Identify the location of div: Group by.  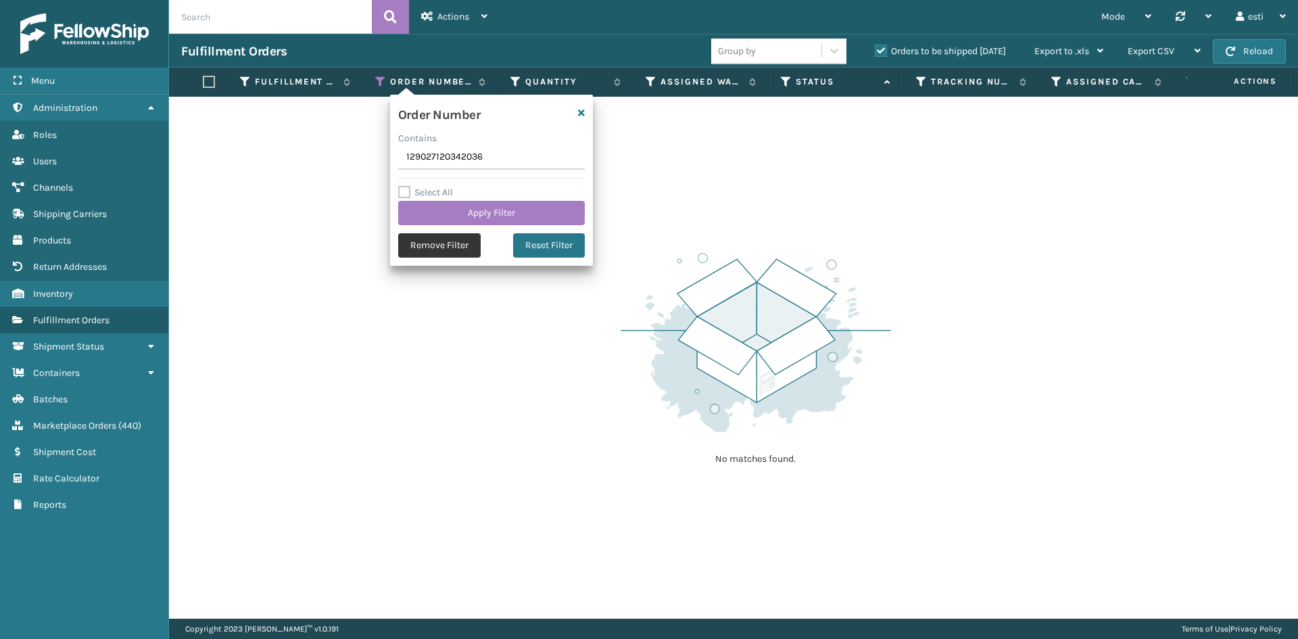
(737, 51).